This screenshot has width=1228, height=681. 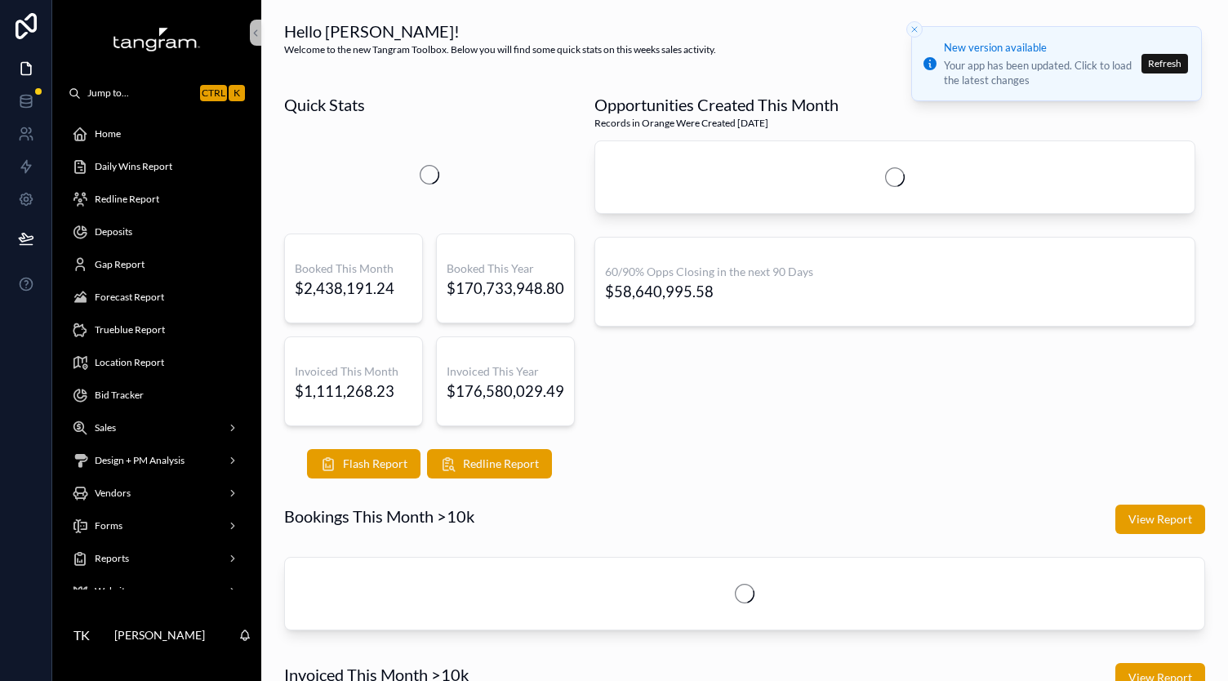 What do you see at coordinates (157, 349) in the screenshot?
I see `div: scrollable content` at bounding box center [157, 349].